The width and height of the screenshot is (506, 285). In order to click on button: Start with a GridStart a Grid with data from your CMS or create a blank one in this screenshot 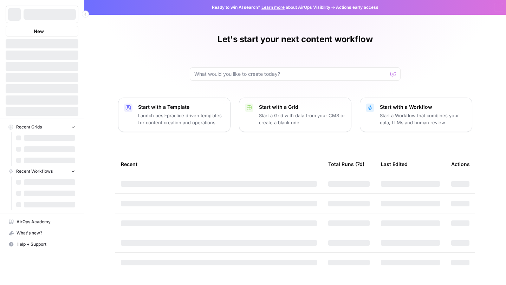, I will do `click(295, 115)`.